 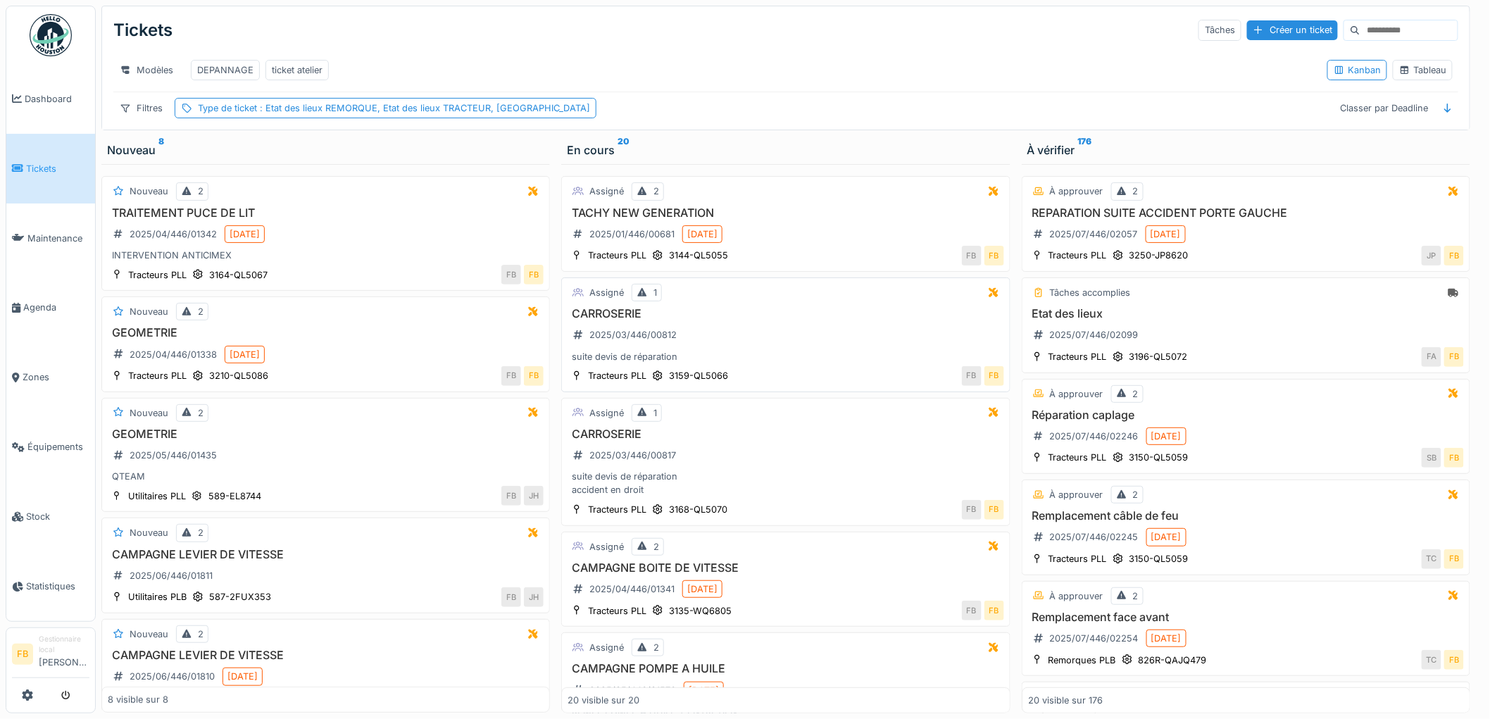 What do you see at coordinates (297, 70) in the screenshot?
I see `div: ticket atelier` at bounding box center [297, 70].